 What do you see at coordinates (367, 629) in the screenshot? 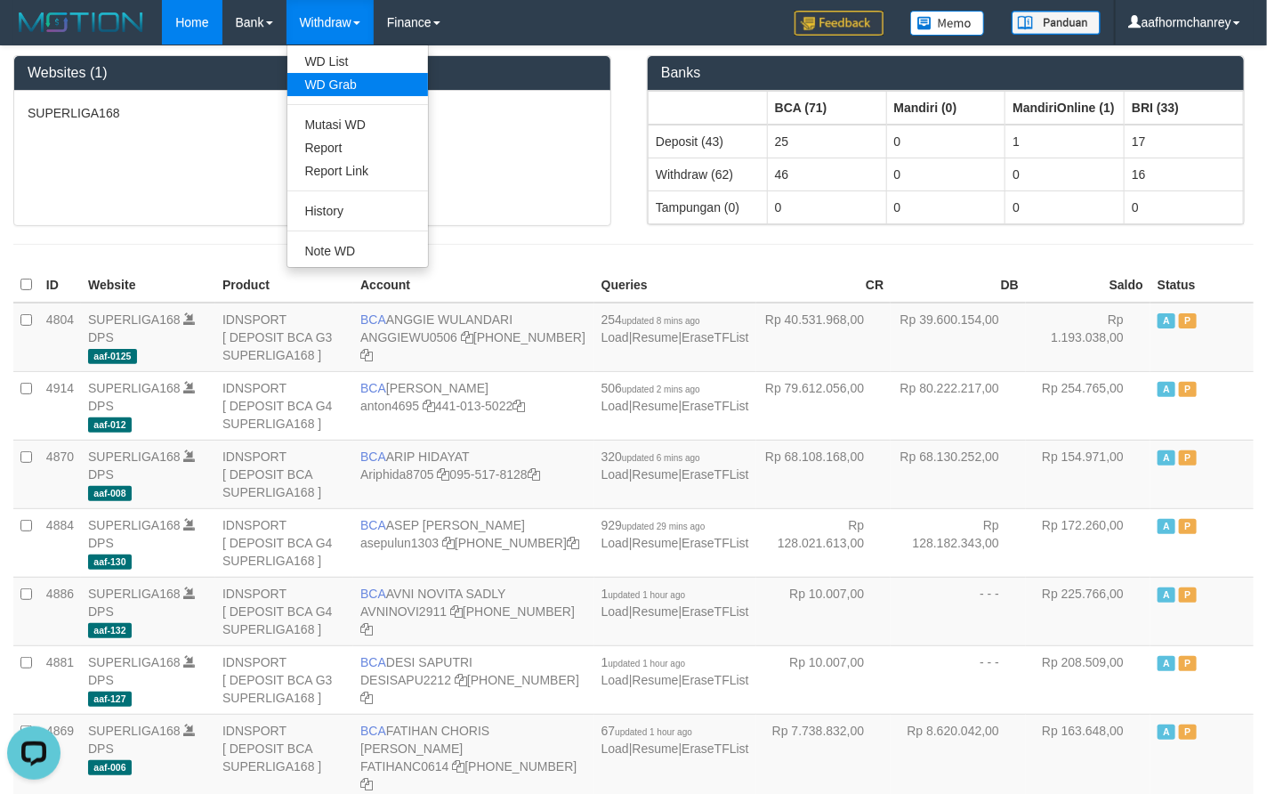
I see `a: Copy 4062280135 to clipboard` at bounding box center [367, 629].